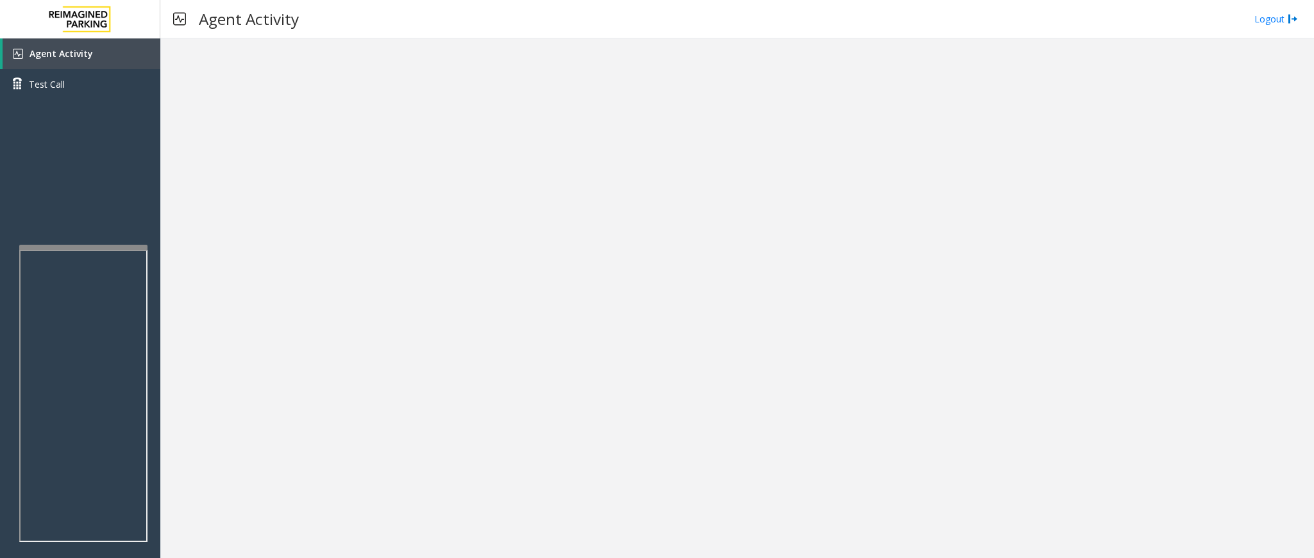 The width and height of the screenshot is (1314, 558). Describe the element at coordinates (18, 54) in the screenshot. I see `img: 'icon'` at that location.